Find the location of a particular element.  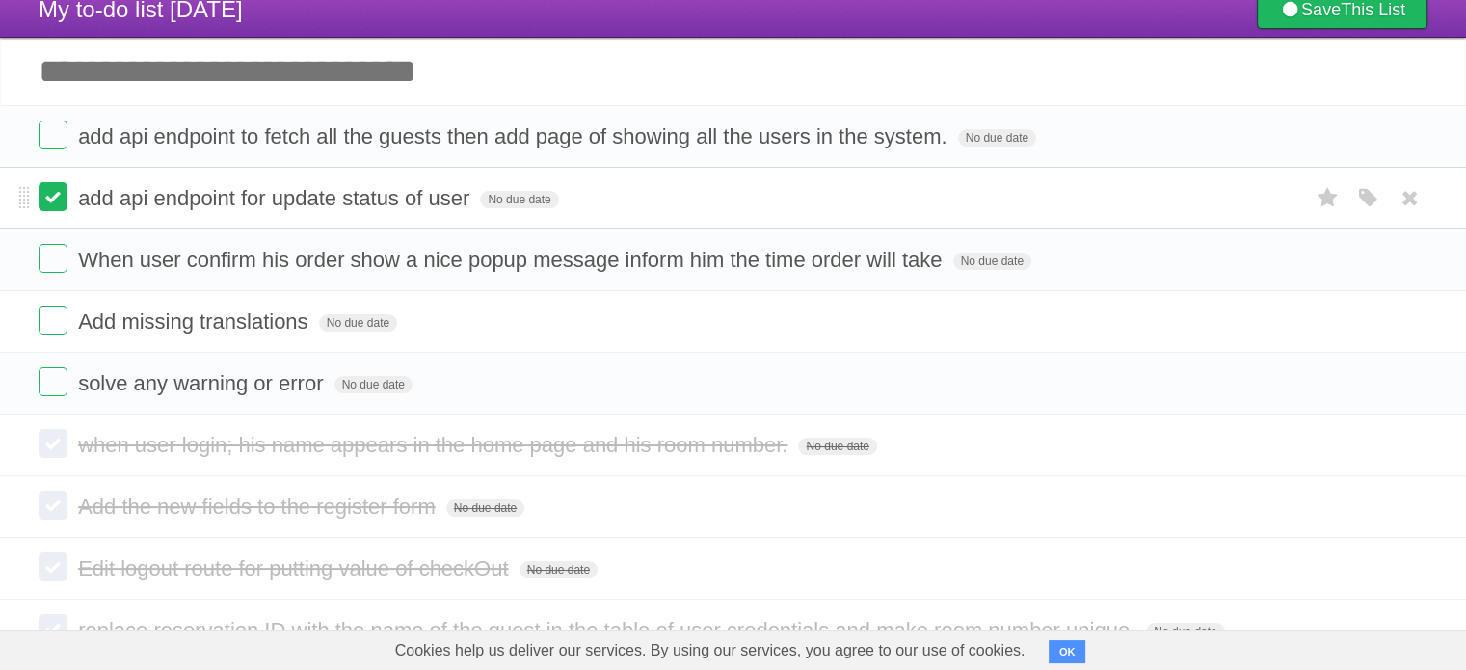

button: OK is located at coordinates (1067, 651).